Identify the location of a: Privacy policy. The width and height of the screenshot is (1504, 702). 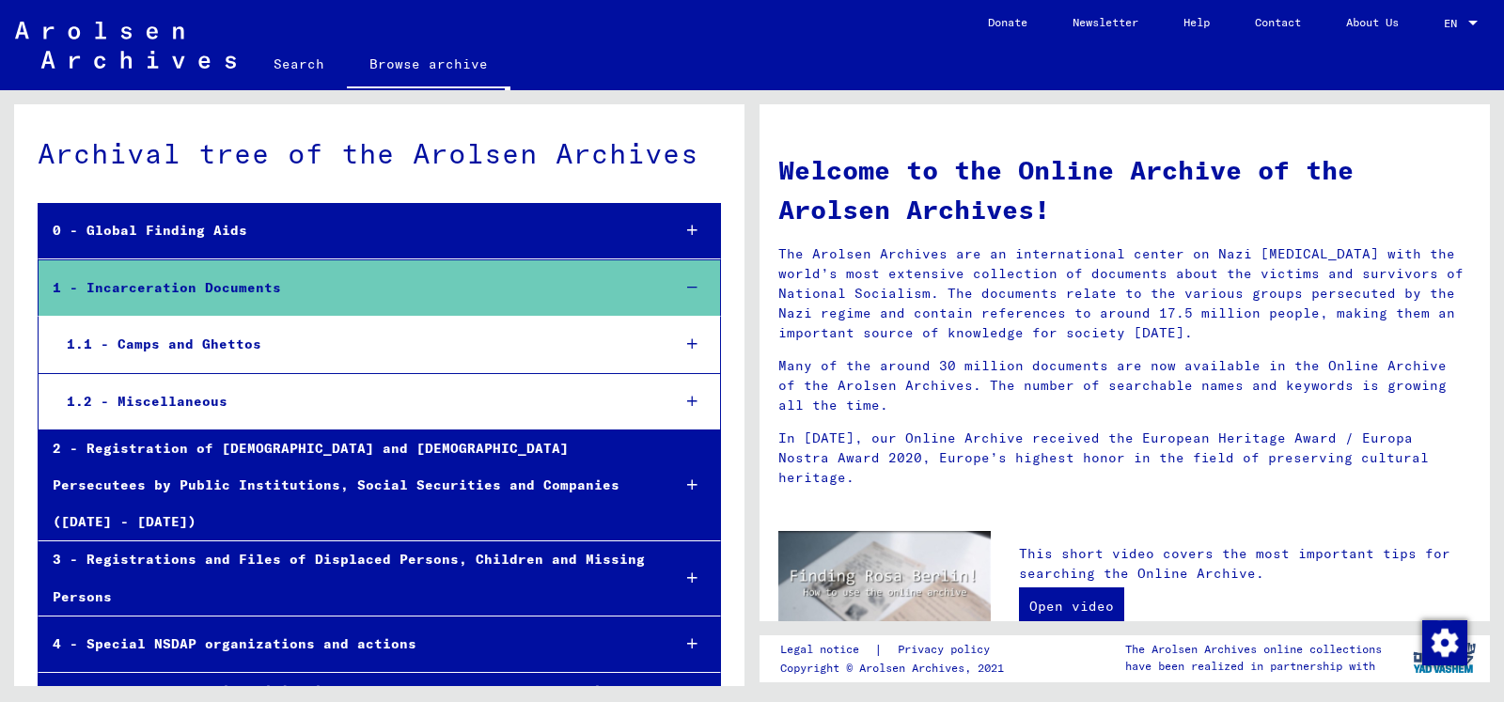
(947, 649).